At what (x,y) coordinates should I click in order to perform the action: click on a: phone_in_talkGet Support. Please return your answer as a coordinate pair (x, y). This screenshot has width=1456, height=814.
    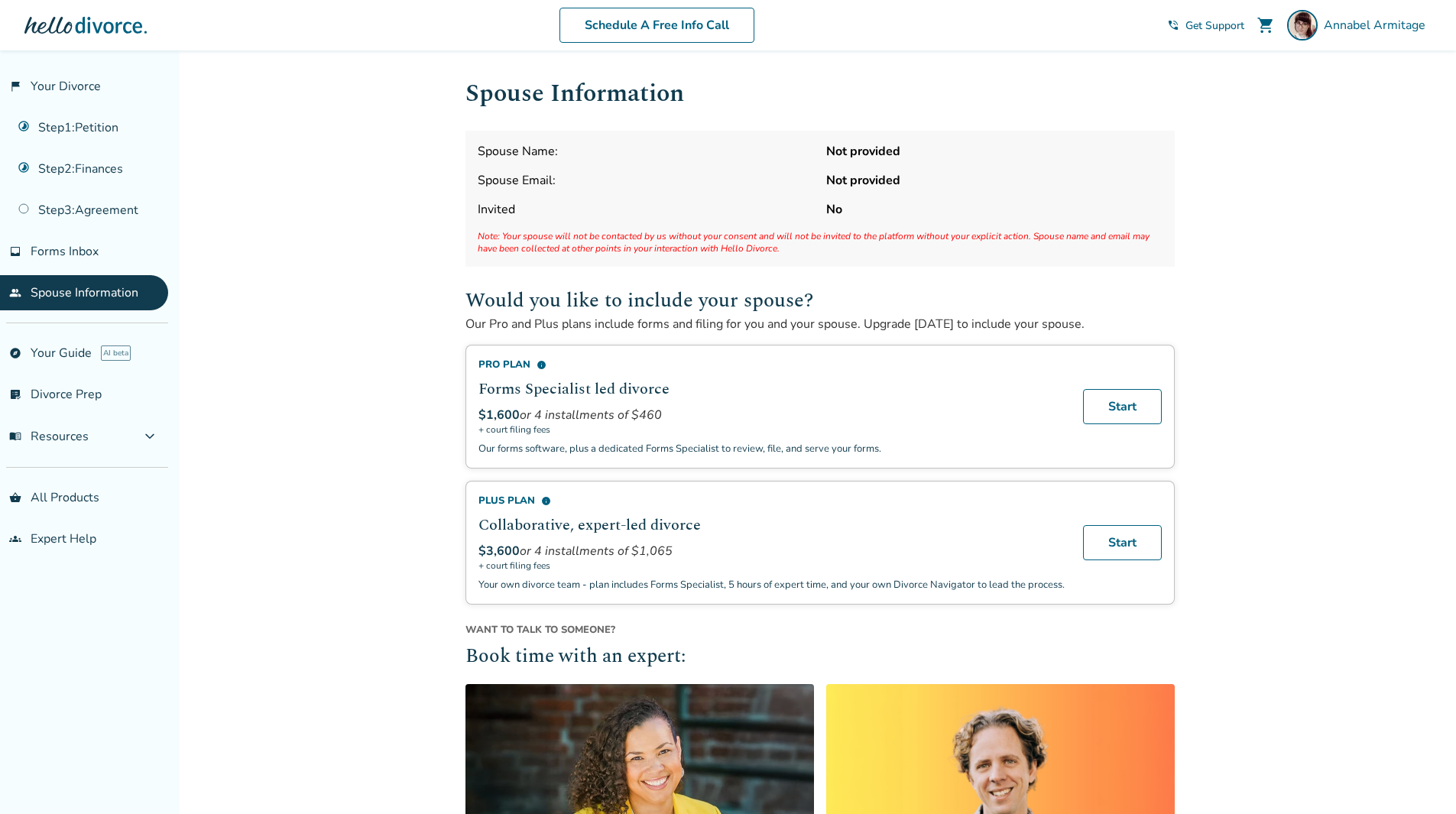
    Looking at the image, I should click on (1206, 25).